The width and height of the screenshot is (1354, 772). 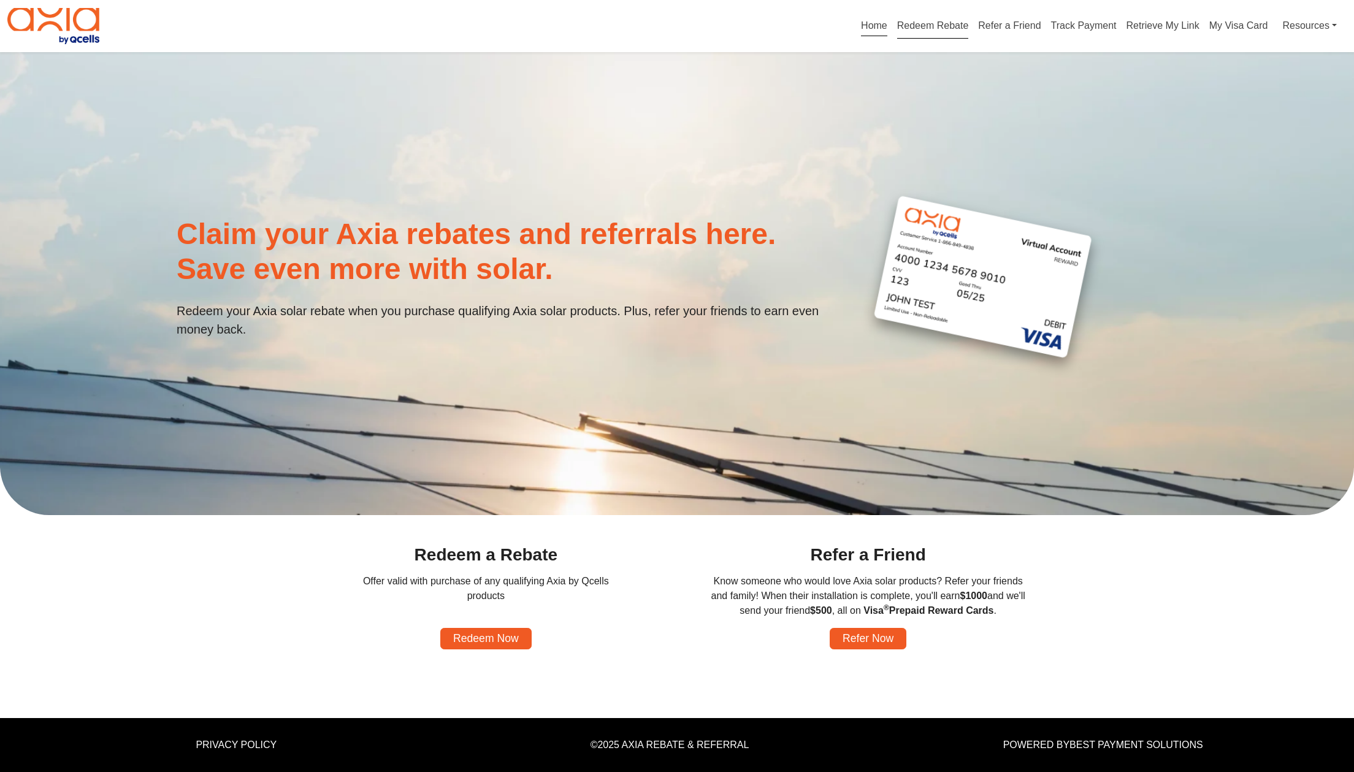 I want to click on a: Refer a Friend, so click(x=1009, y=28).